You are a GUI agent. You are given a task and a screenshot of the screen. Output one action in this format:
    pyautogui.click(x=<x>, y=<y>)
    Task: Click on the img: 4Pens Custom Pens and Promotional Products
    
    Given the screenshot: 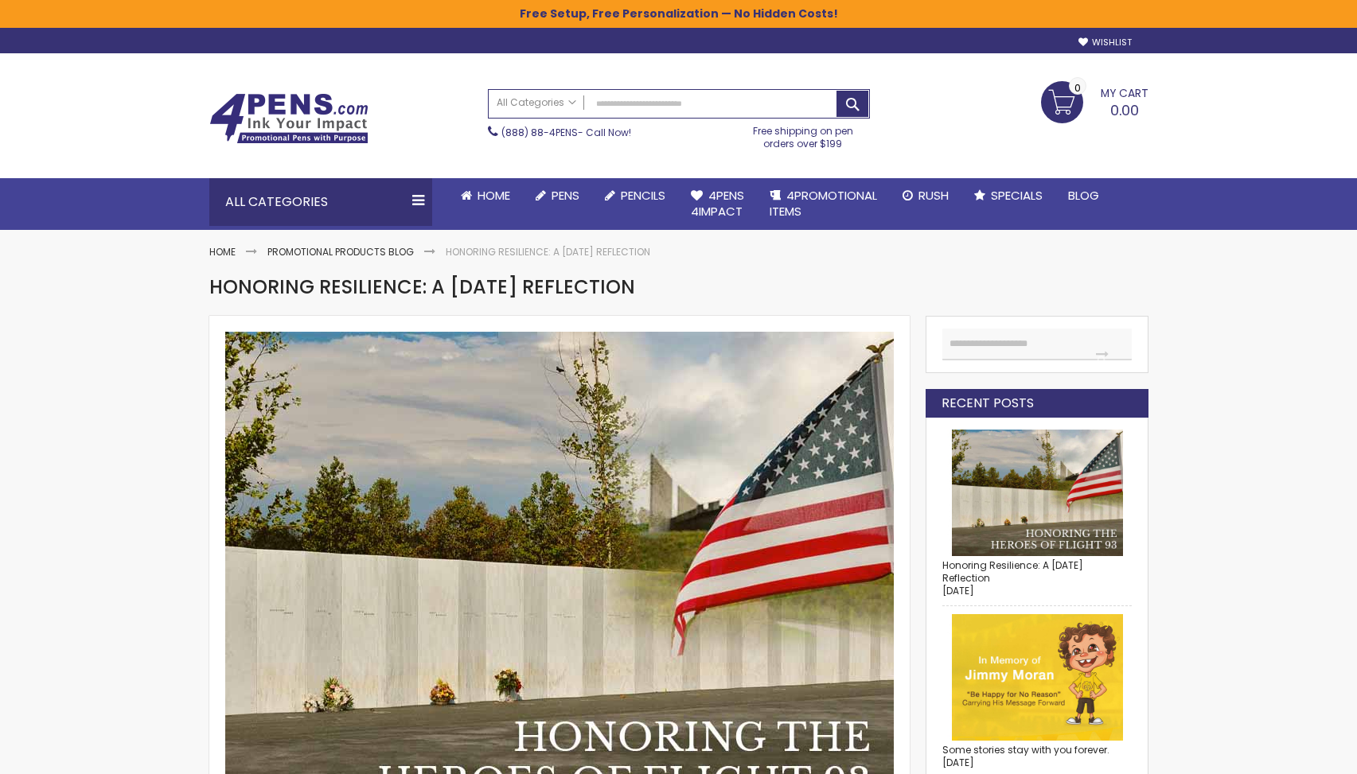 What is the action you would take?
    pyautogui.click(x=289, y=119)
    